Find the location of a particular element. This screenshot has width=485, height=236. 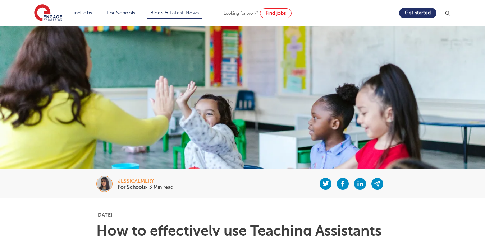

a: Get started is located at coordinates (418, 13).